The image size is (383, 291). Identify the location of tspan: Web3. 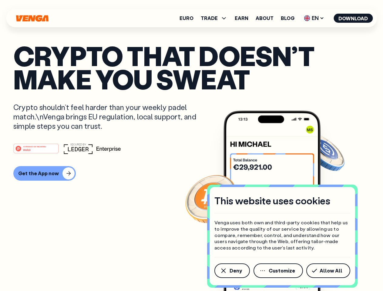
(27, 149).